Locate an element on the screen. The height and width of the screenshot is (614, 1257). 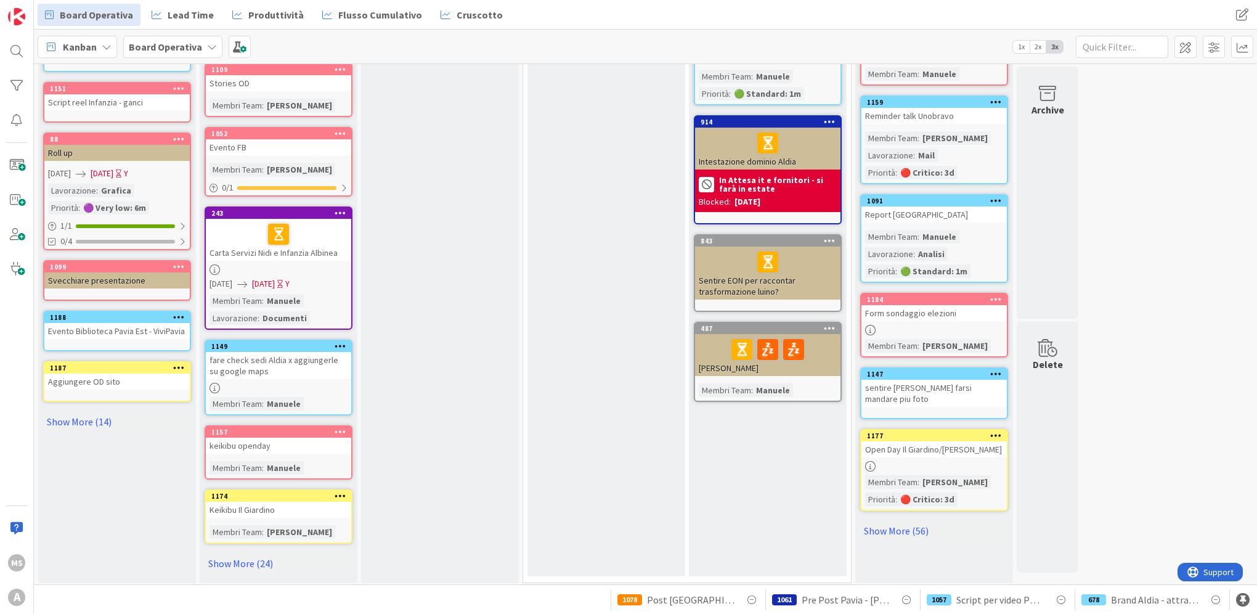
span: Produttività is located at coordinates (276, 15).